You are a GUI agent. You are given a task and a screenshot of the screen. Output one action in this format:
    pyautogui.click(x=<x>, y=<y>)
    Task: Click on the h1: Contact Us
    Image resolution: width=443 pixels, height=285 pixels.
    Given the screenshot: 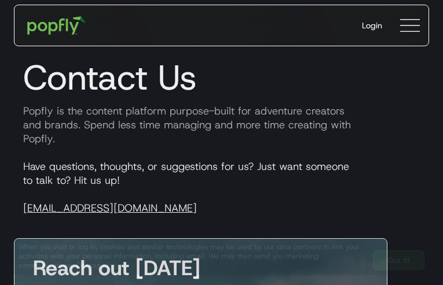 What is the action you would take?
    pyautogui.click(x=221, y=78)
    